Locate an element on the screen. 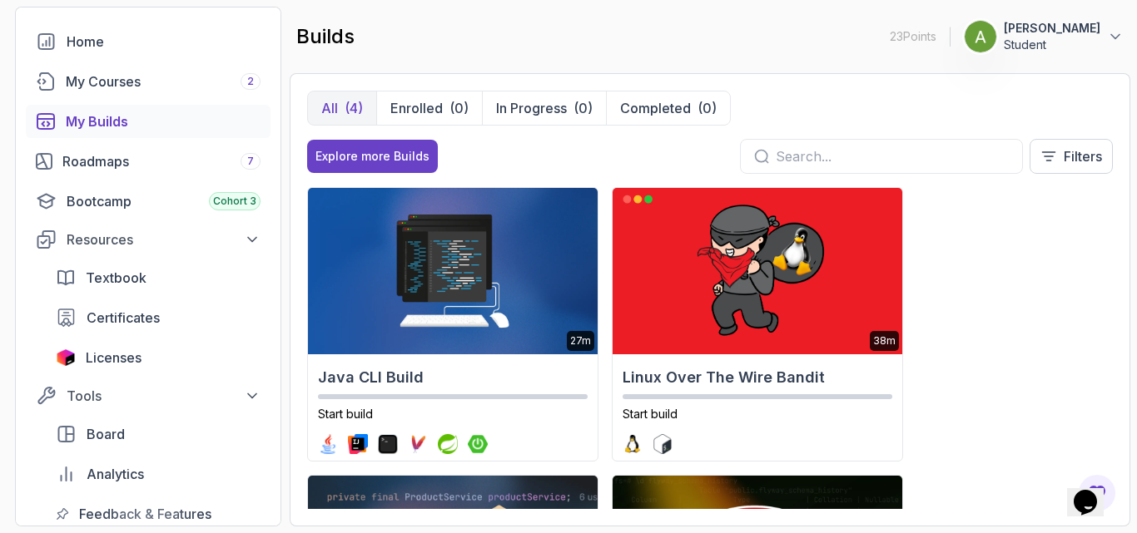  a: Explore more Builds is located at coordinates (372, 156).